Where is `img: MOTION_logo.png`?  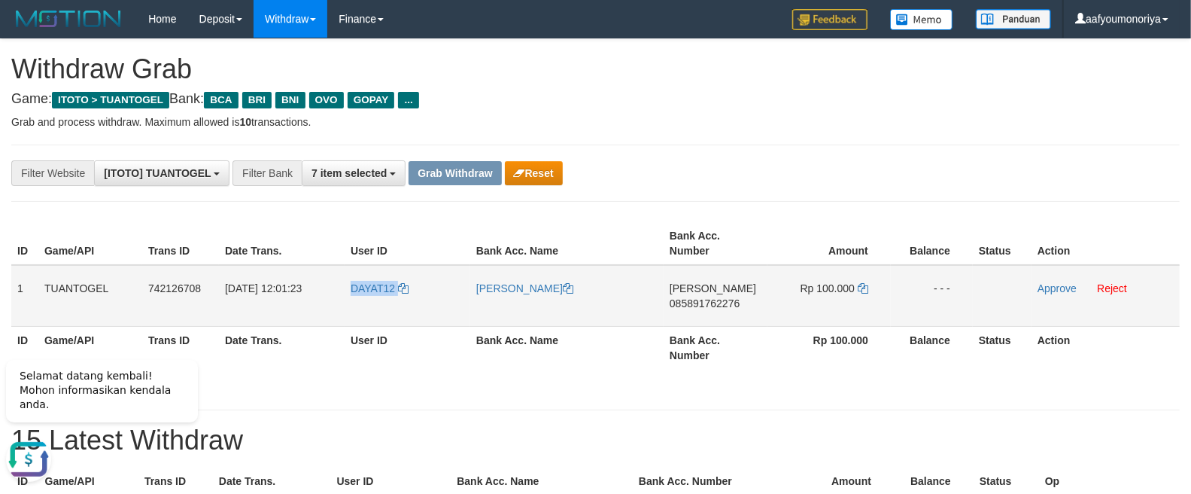
img: MOTION_logo.png is located at coordinates (68, 19).